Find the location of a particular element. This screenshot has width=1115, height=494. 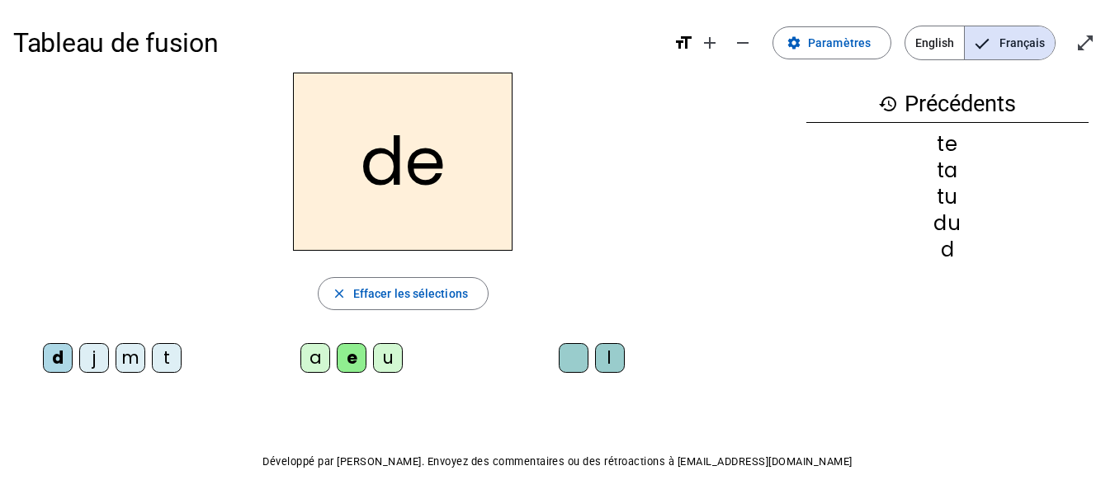

span: Effacer les sélections is located at coordinates (410, 294).